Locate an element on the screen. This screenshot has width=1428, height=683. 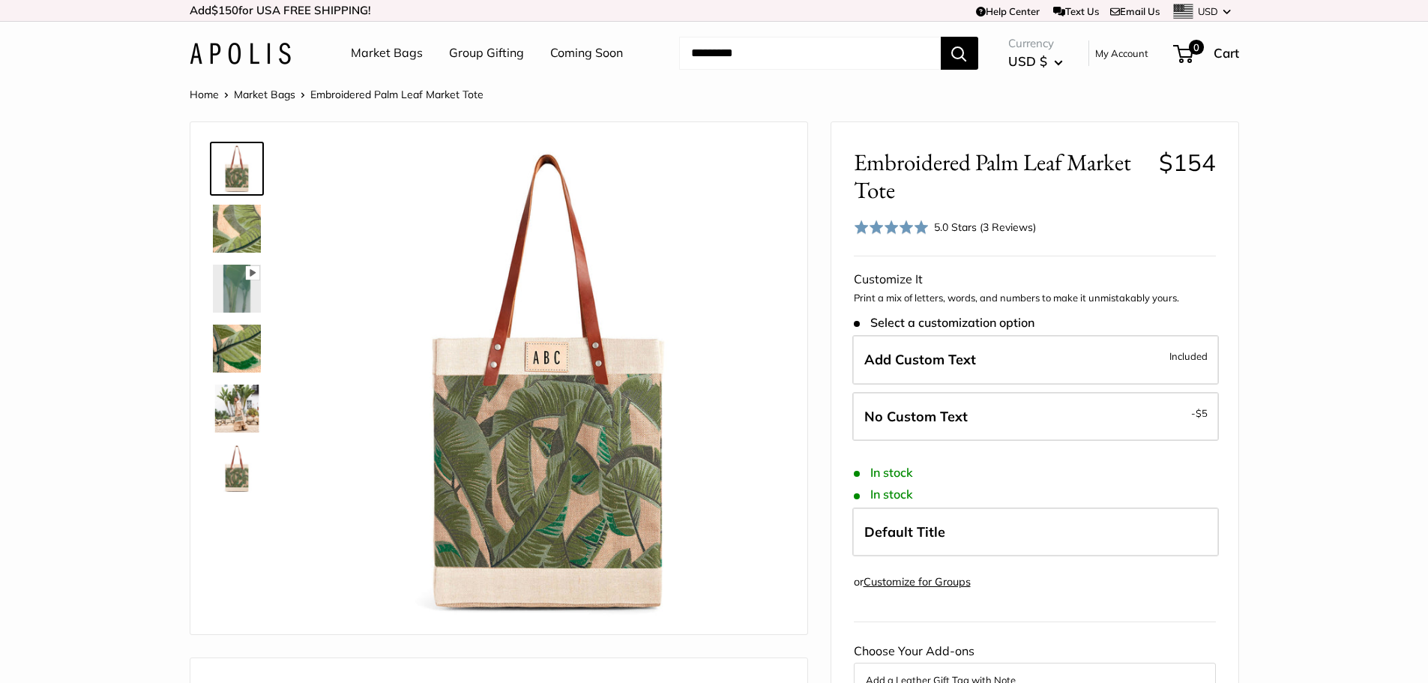
a: Coming Soon is located at coordinates (586, 53).